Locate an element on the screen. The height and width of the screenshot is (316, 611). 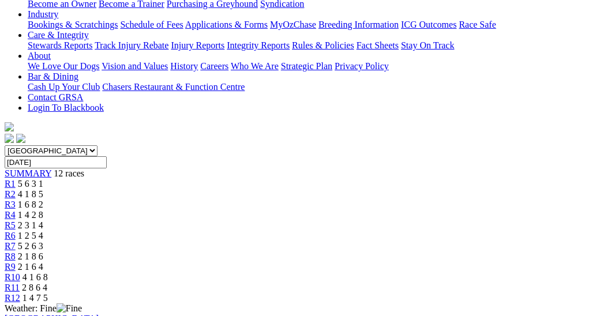
span: 2 1 6 4 is located at coordinates (31, 267).